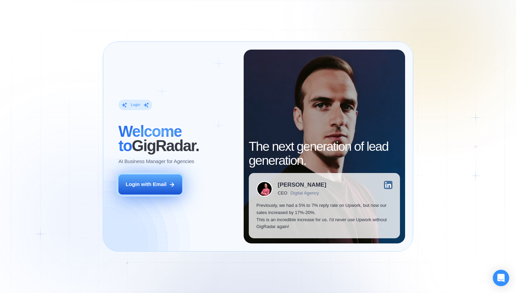 The height and width of the screenshot is (293, 516). Describe the element at coordinates (177, 138) in the screenshot. I see `h2: ‍ GigRadar.` at that location.